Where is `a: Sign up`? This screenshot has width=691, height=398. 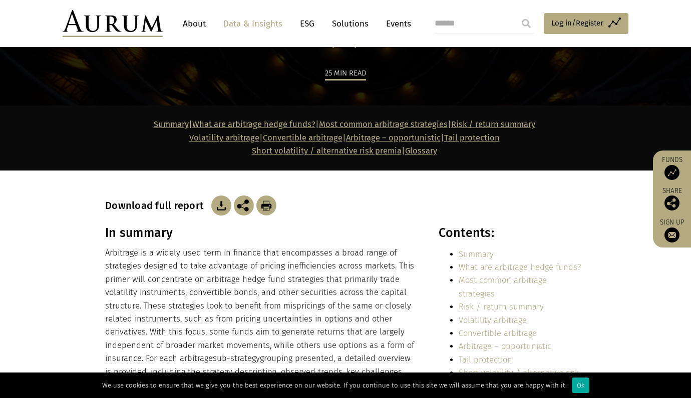
a: Sign up is located at coordinates (672, 230).